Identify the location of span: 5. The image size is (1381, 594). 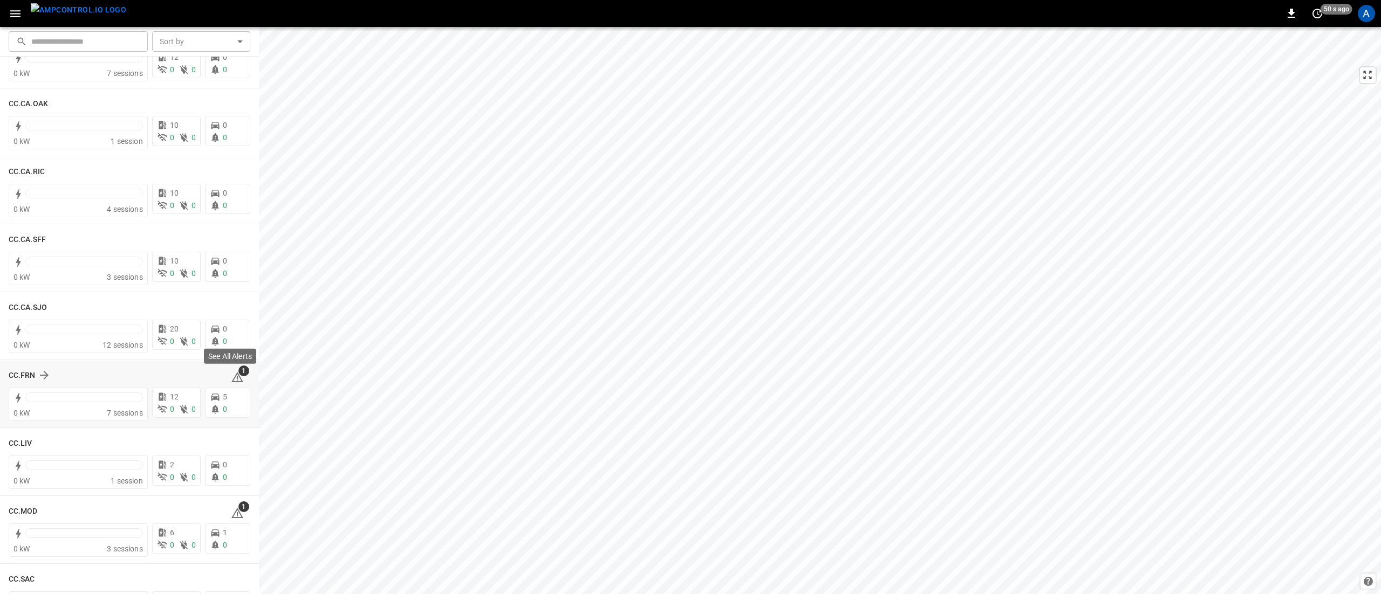
(225, 397).